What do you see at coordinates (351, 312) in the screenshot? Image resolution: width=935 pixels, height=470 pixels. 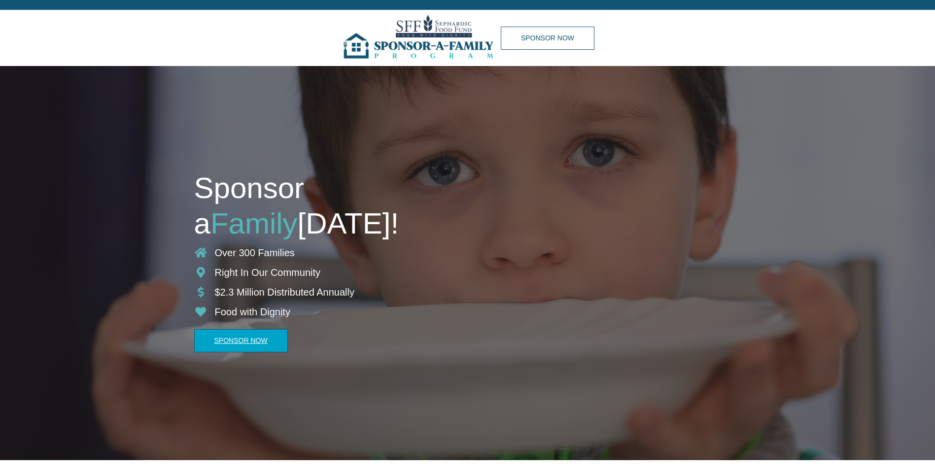 I see `li: Food with Dignity` at bounding box center [351, 312].